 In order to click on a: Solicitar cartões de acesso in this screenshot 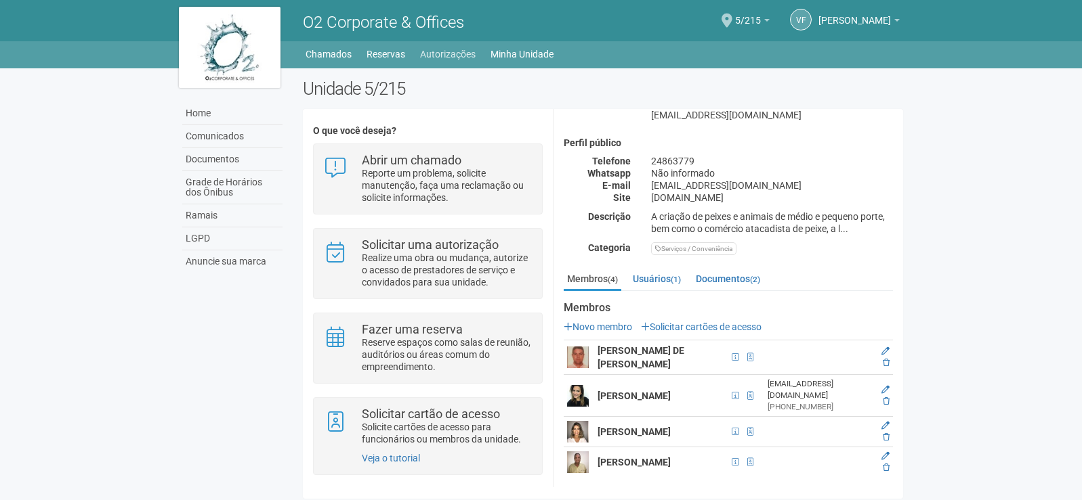, I will do `click(701, 327)`.